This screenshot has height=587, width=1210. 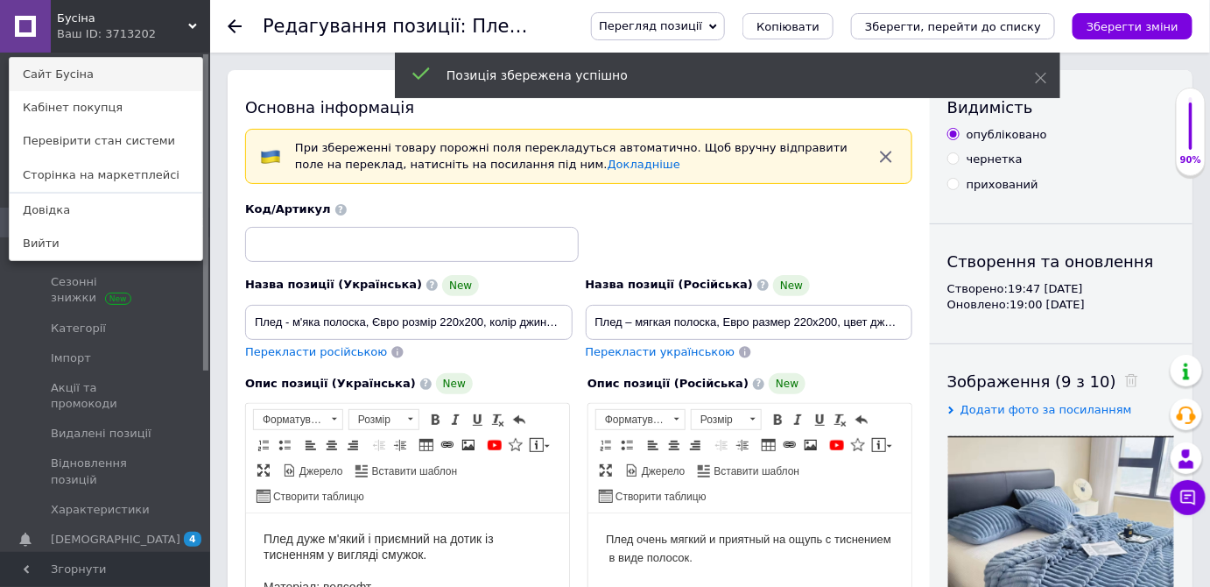 What do you see at coordinates (1046, 409) in the screenshot?
I see `span: Додати фото за посиланням` at bounding box center [1046, 409].